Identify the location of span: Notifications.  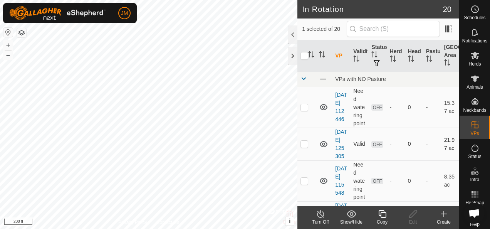
(475, 41).